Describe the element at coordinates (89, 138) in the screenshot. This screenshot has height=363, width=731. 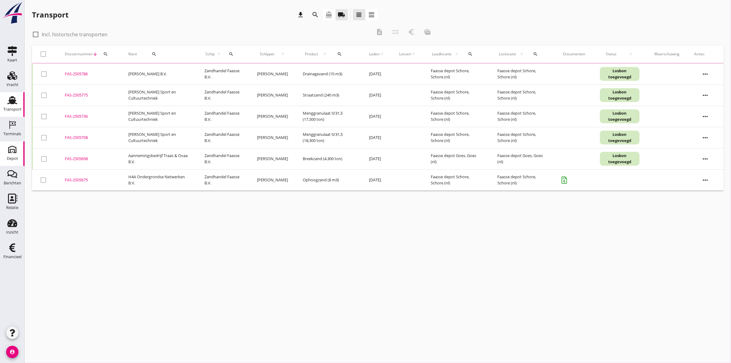
I see `div: FAS-2505708` at that location.